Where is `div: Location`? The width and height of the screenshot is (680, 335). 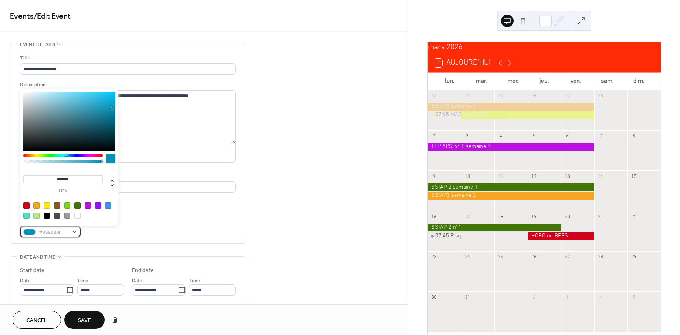 div: Location is located at coordinates (127, 176).